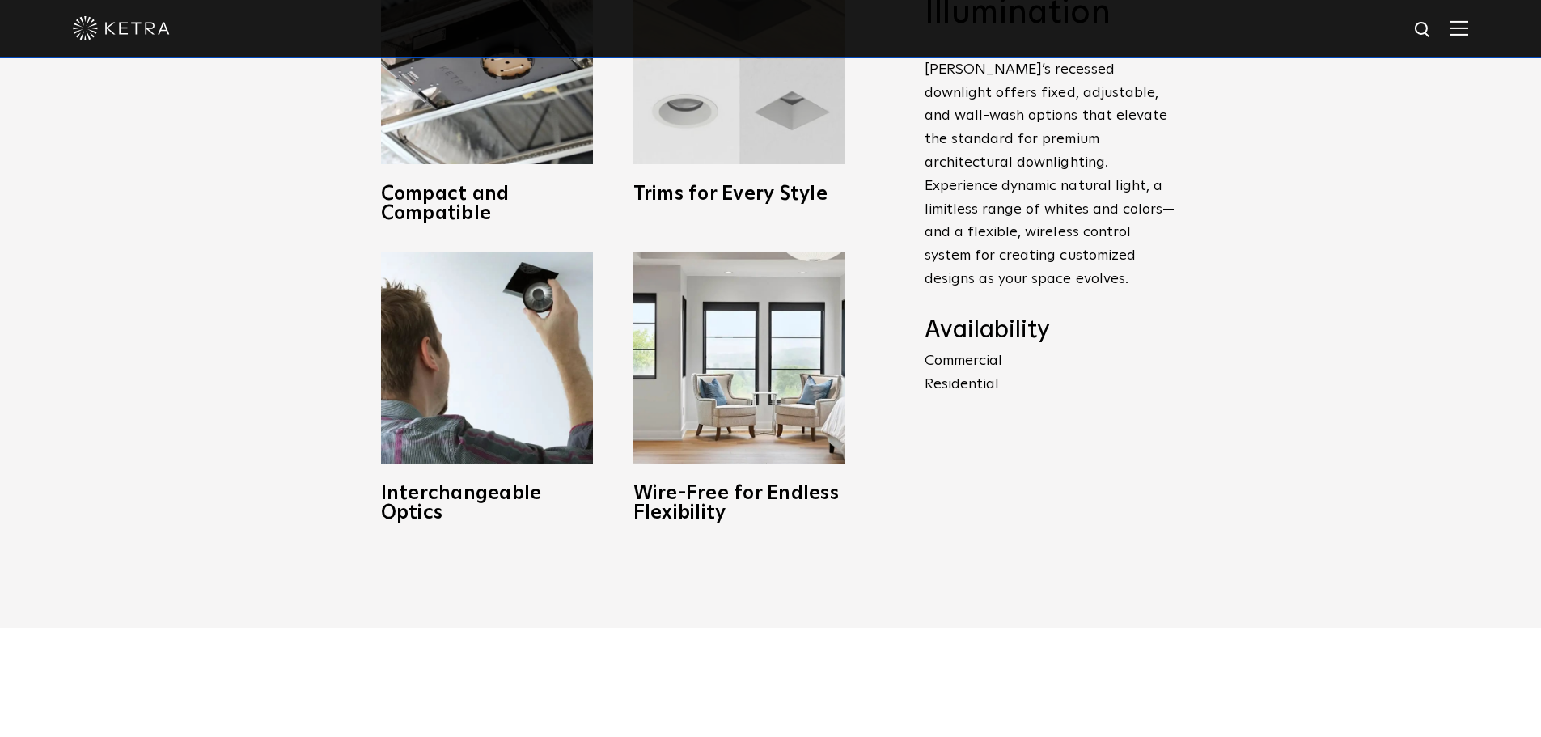  What do you see at coordinates (1050, 373) in the screenshot?
I see `p: Commercial Residential` at bounding box center [1050, 373].